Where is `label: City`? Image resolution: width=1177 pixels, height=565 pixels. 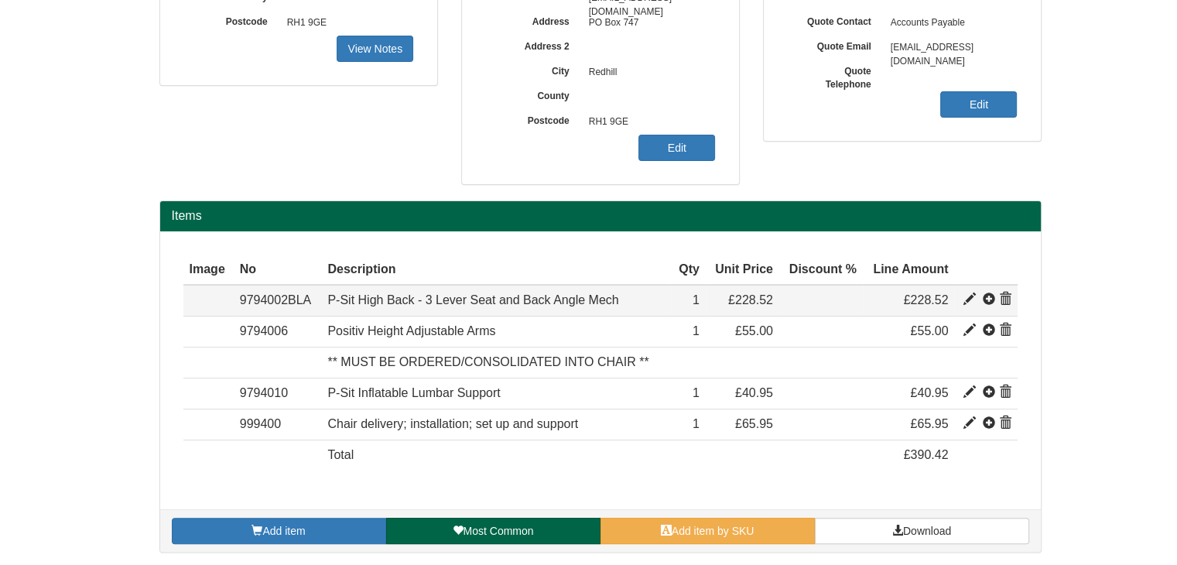
label: City is located at coordinates (533, 69).